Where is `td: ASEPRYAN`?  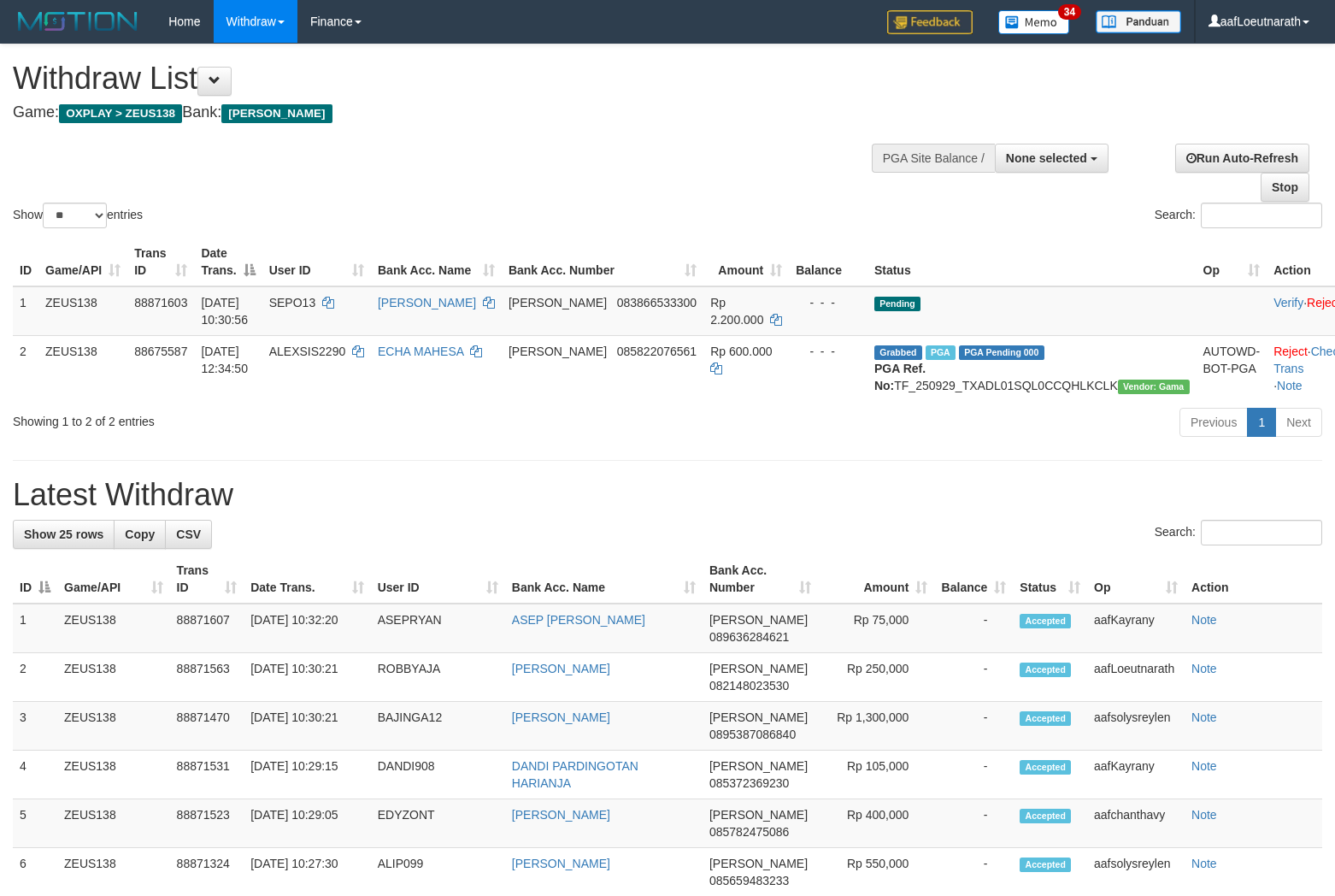
td: ASEPRYAN is located at coordinates (437, 628).